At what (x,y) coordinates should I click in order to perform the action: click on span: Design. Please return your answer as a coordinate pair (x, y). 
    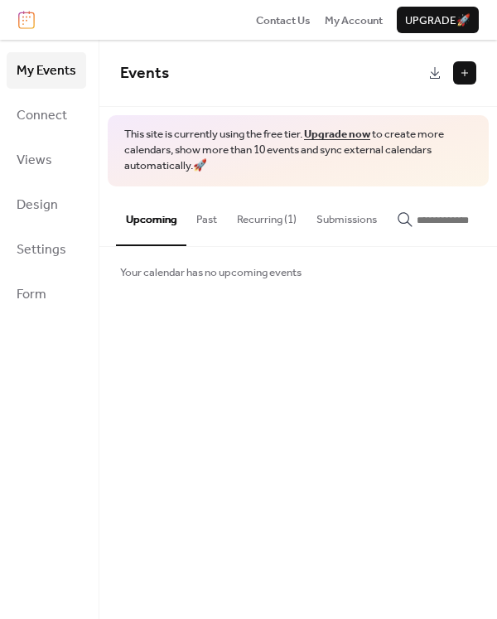
    Looking at the image, I should click on (37, 205).